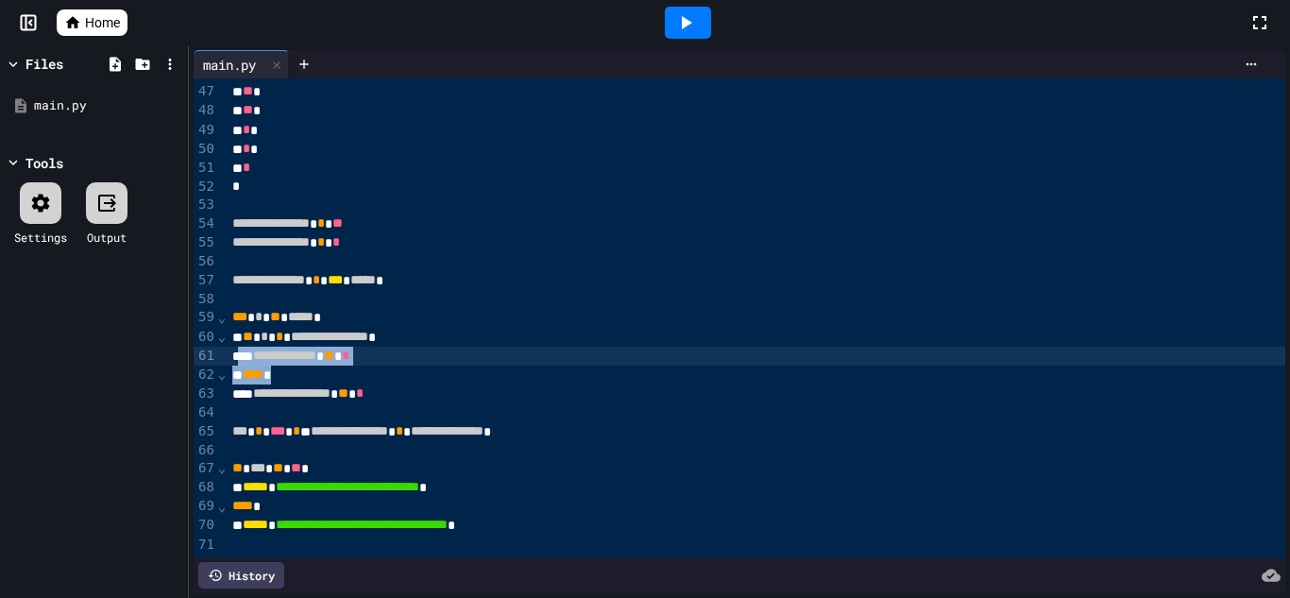 This screenshot has width=1290, height=598. I want to click on div: 67, so click(205, 468).